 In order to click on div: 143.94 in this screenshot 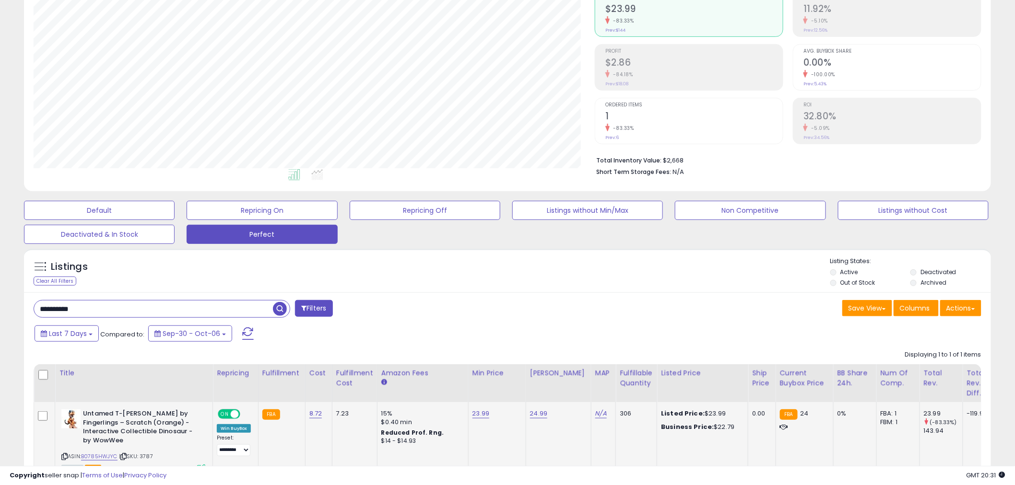, I will do `click(943, 431)`.